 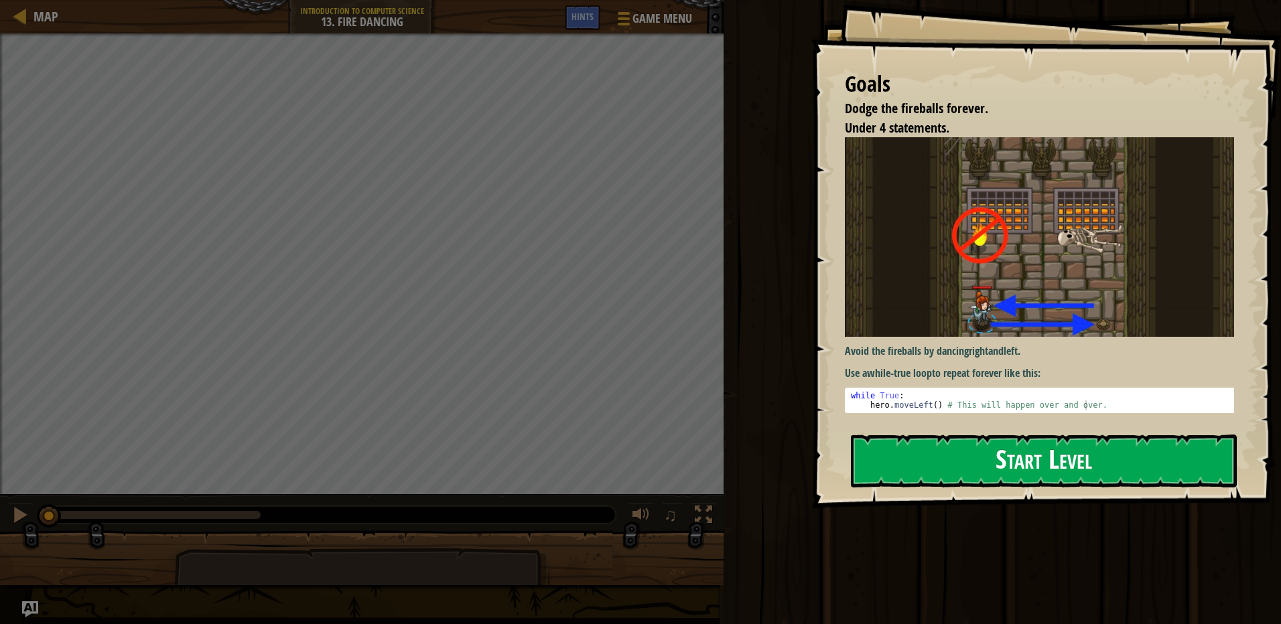 I want to click on strong: while-true loop, so click(x=899, y=373).